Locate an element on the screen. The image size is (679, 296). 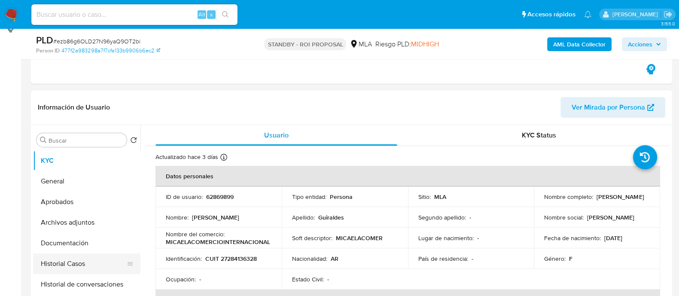
button: Acciones is located at coordinates (644, 44).